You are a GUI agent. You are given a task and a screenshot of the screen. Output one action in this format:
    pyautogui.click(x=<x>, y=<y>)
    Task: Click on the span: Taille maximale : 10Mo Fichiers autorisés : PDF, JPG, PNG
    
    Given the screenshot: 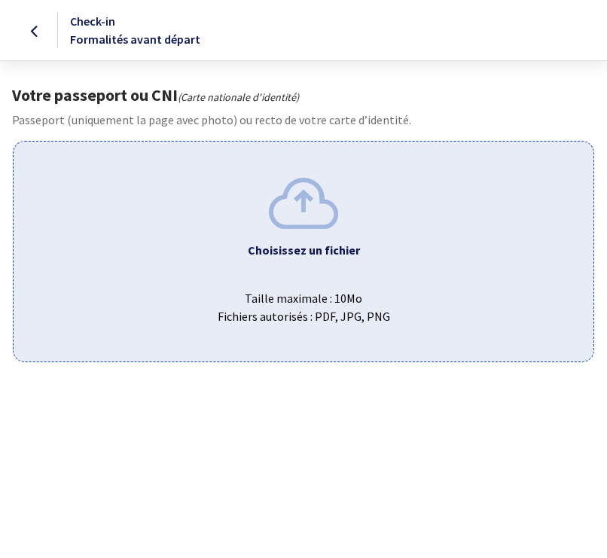 What is the action you would take?
    pyautogui.click(x=304, y=301)
    